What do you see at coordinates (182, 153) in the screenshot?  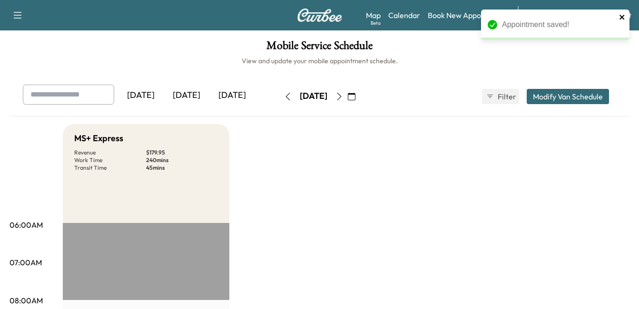 I see `p: $ 179.95` at bounding box center [182, 153].